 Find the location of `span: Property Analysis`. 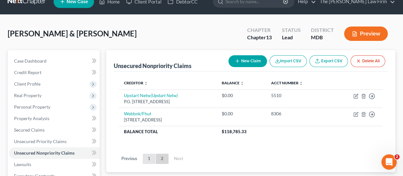

span: Property Analysis is located at coordinates (32, 118).